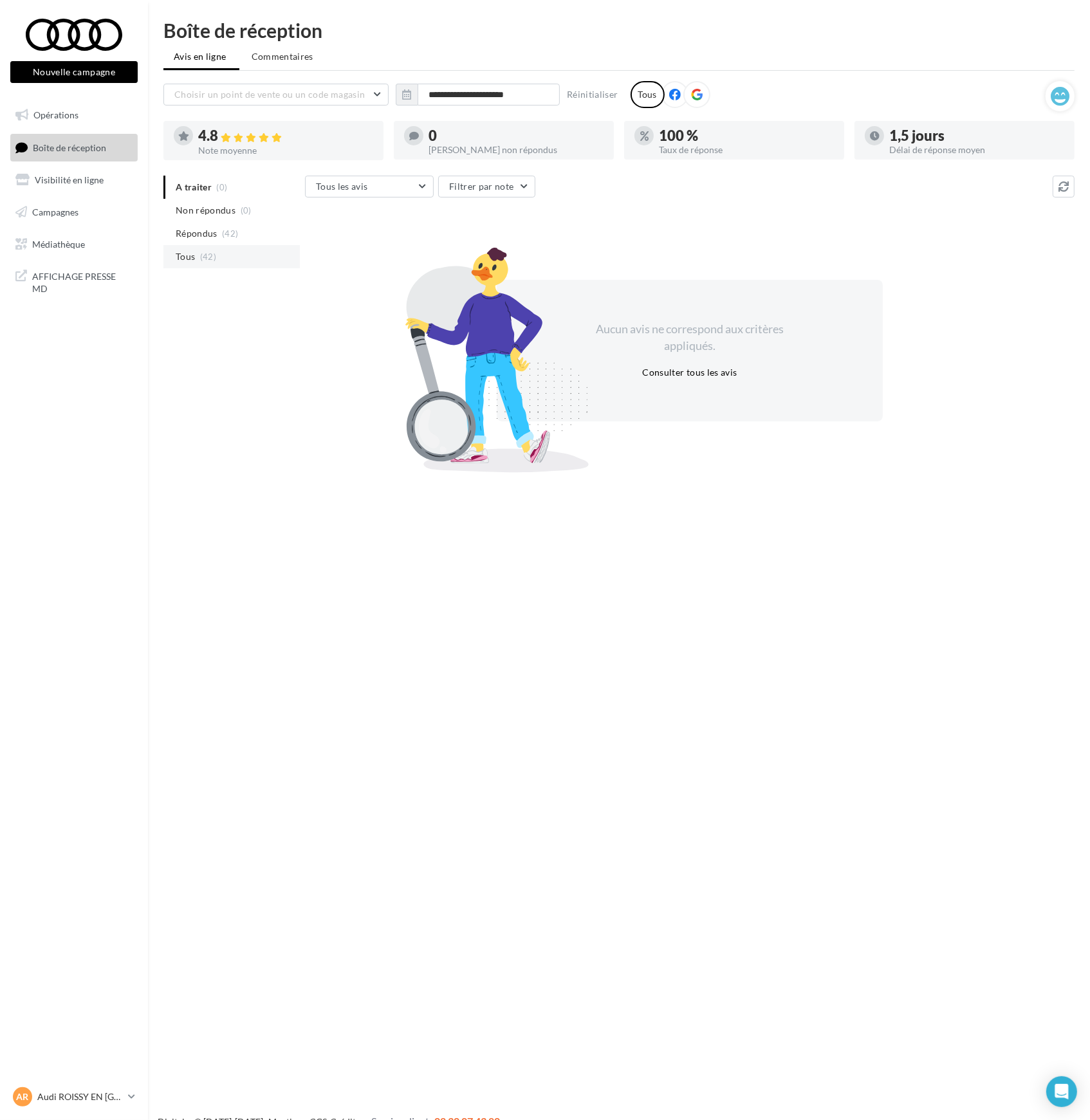 The image size is (1090, 1120). What do you see at coordinates (59, 243) in the screenshot?
I see `span: Médiathèque` at bounding box center [59, 243].